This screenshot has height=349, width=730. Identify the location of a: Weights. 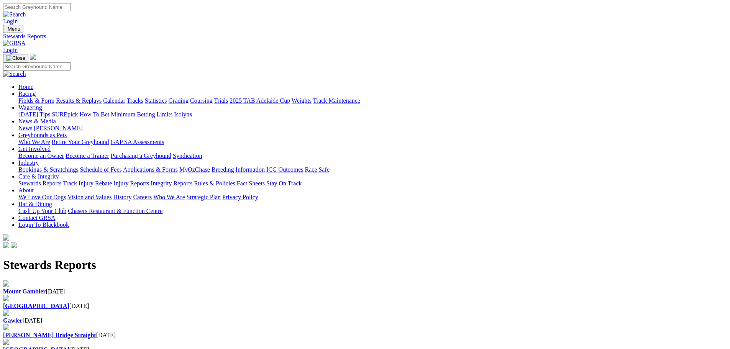
(301, 100).